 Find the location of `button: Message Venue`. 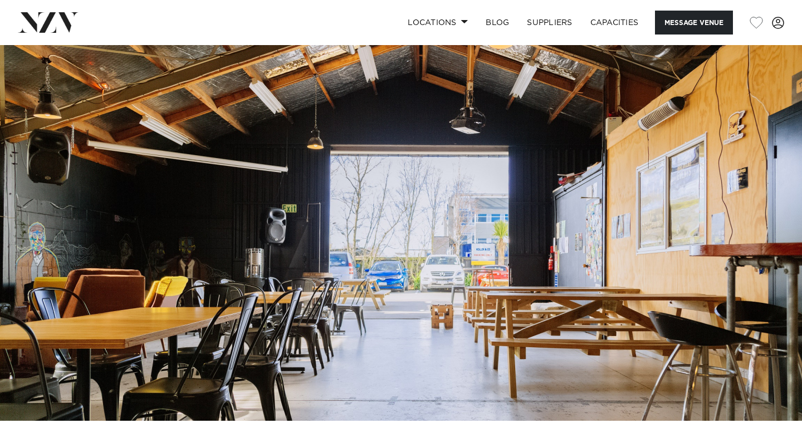

button: Message Venue is located at coordinates (694, 22).